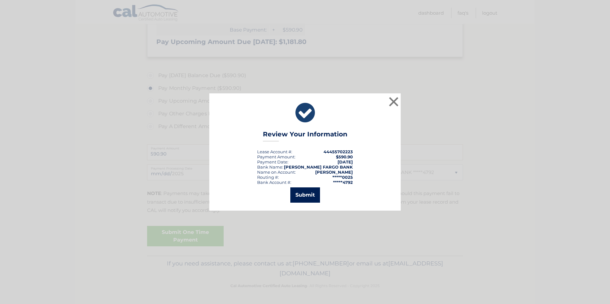  What do you see at coordinates (276, 157) in the screenshot?
I see `div: Payment Amount:` at bounding box center [276, 157].